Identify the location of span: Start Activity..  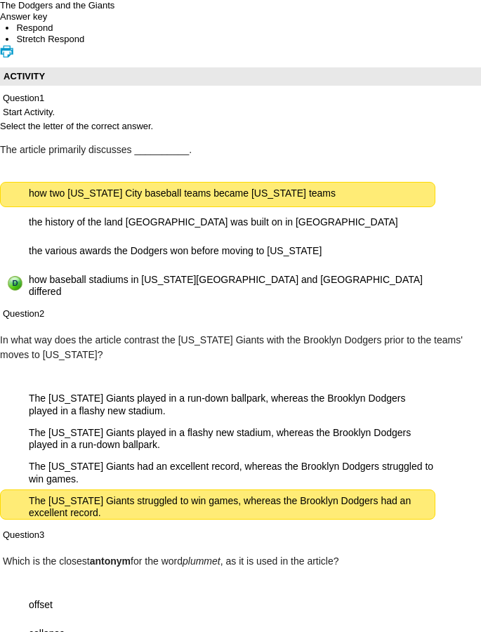
(29, 112).